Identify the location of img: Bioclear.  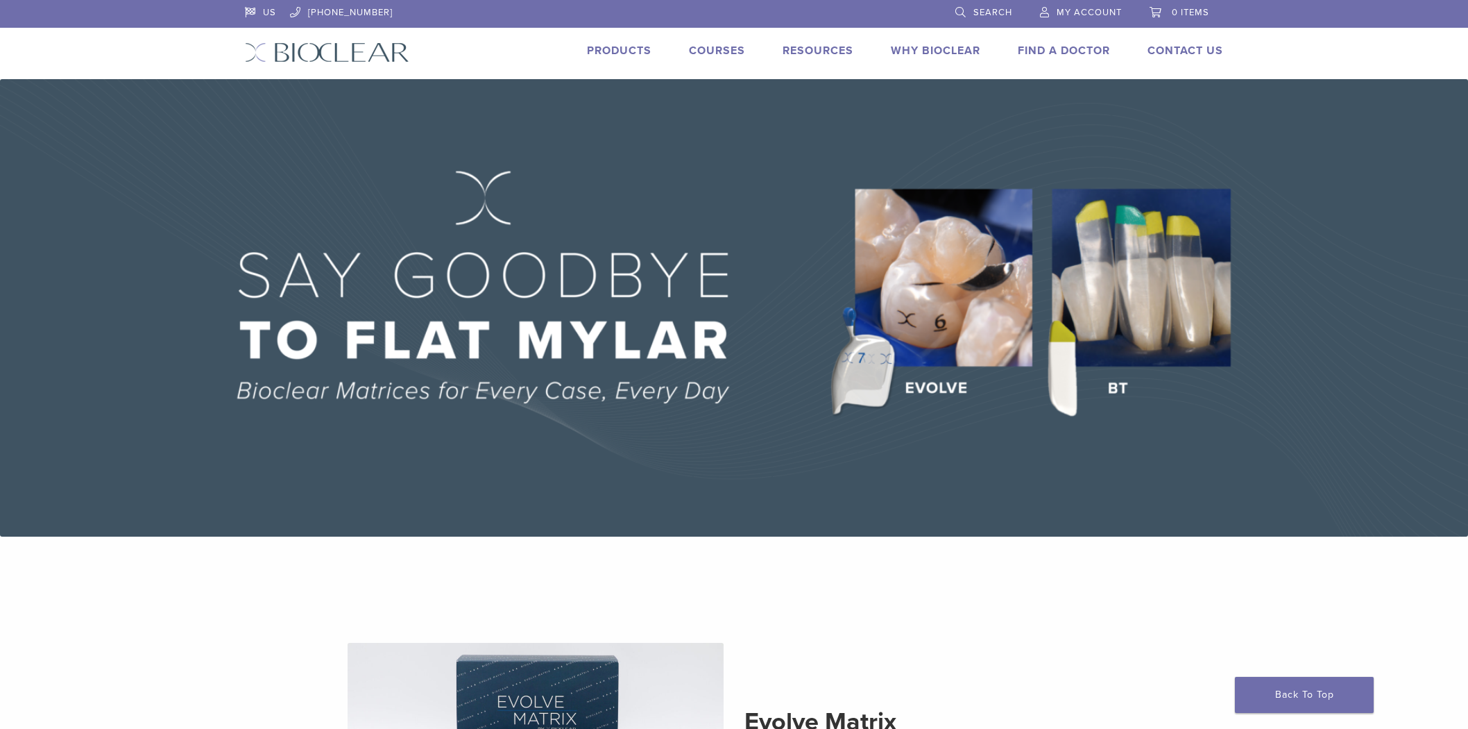
(327, 52).